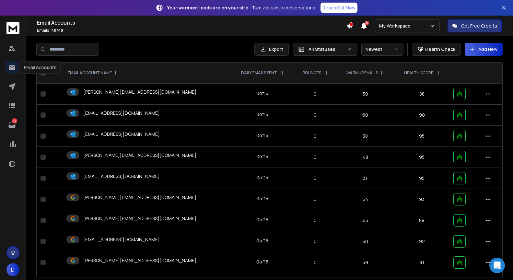  I want to click on button: Get Free Credits, so click(474, 26).